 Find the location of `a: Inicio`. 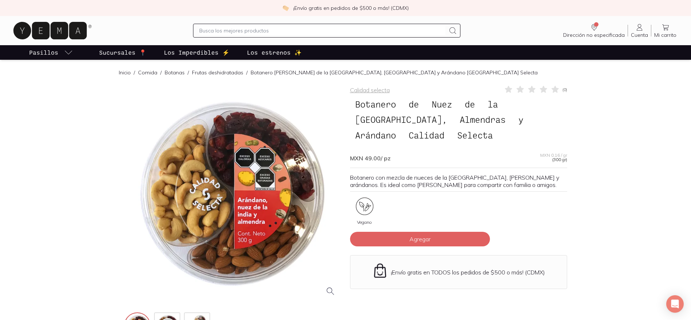

a: Inicio is located at coordinates (125, 73).